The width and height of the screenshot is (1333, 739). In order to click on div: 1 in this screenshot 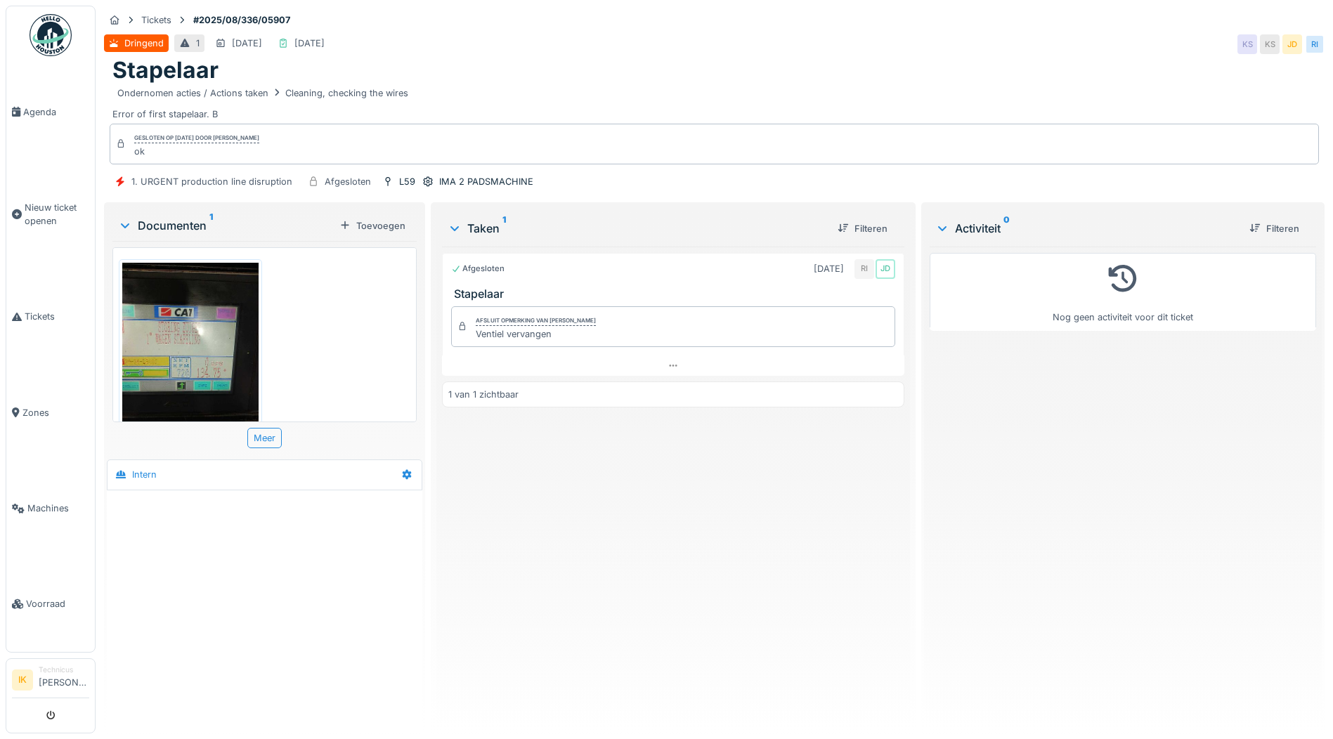, I will do `click(197, 43)`.